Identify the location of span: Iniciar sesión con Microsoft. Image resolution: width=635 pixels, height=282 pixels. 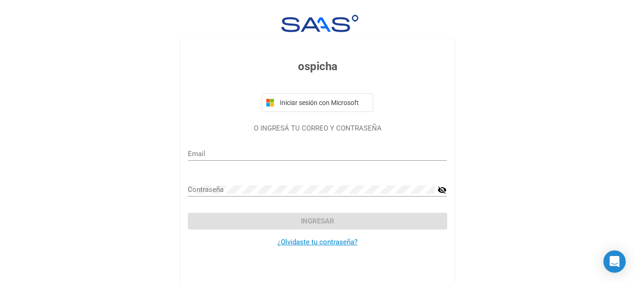
(324, 103).